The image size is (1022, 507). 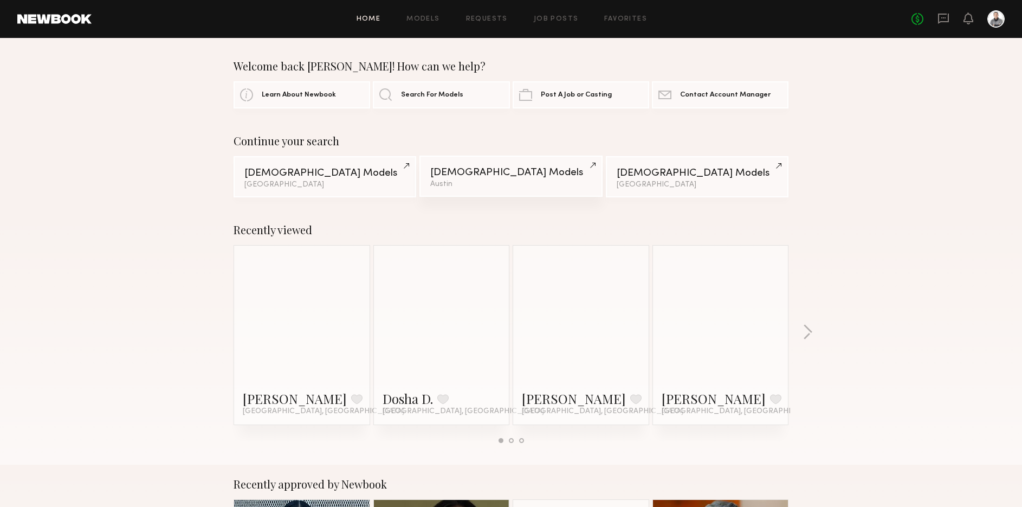 What do you see at coordinates (408, 398) in the screenshot?
I see `a: Dosha D.` at bounding box center [408, 398].